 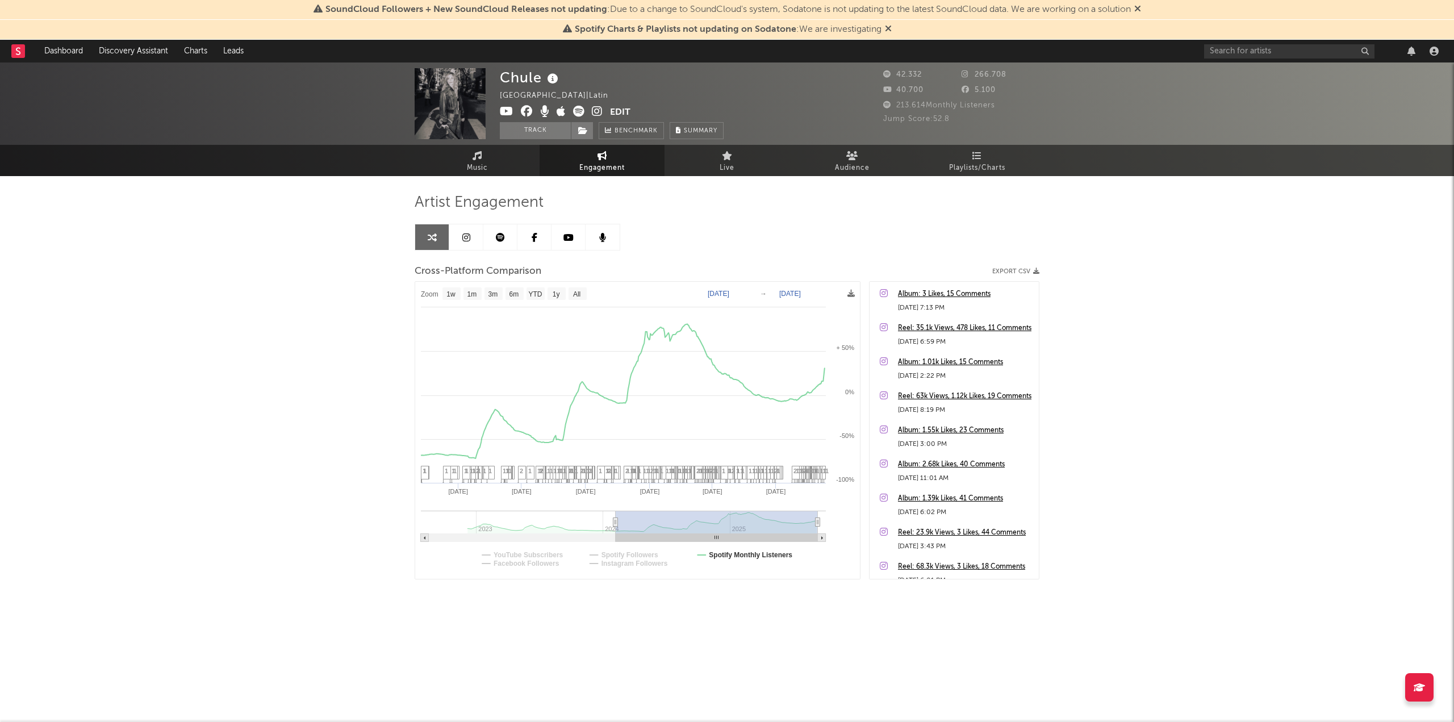 I want to click on div: Reel: 35.1k Views, 478 Likes, 11 Comments, so click(x=966, y=328).